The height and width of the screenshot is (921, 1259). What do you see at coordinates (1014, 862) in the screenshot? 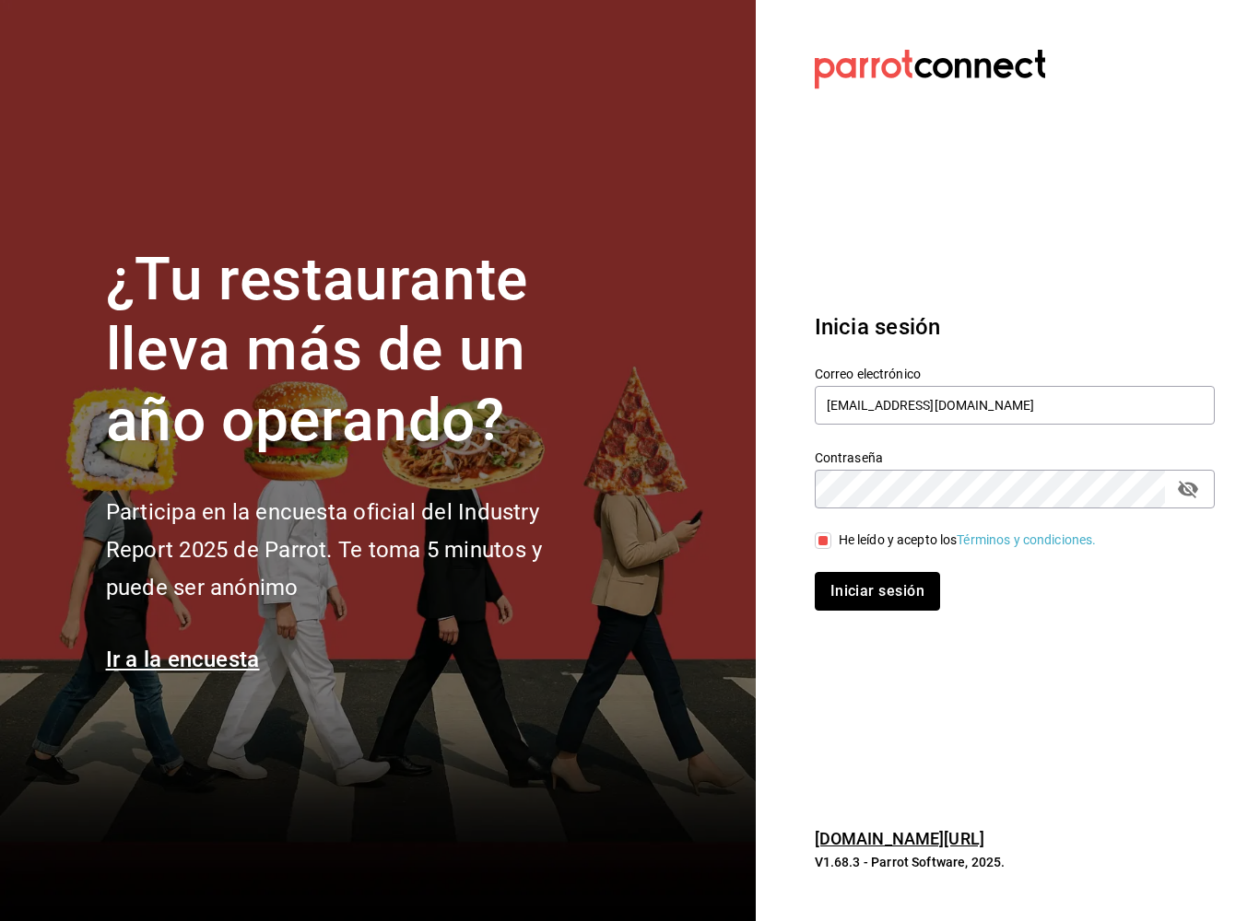
I see `p: V1.68.3 - Parrot Software, 2025.` at bounding box center [1014, 862].